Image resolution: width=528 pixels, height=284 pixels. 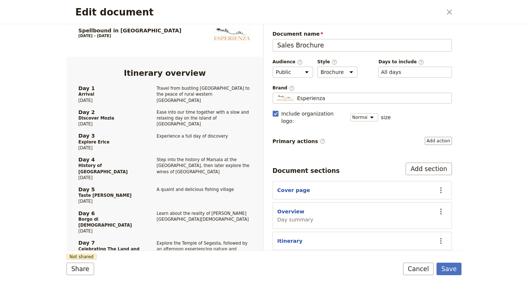 What do you see at coordinates (449, 12) in the screenshot?
I see `button: Close dialog` at bounding box center [449, 12].